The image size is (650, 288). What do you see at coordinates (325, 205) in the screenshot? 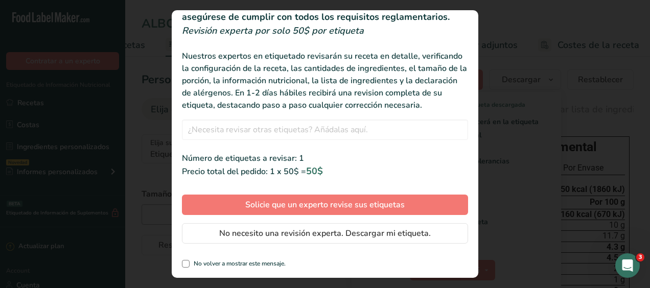
I see `span: Solicie que un experto revise sus etiquetas` at bounding box center [325, 205].